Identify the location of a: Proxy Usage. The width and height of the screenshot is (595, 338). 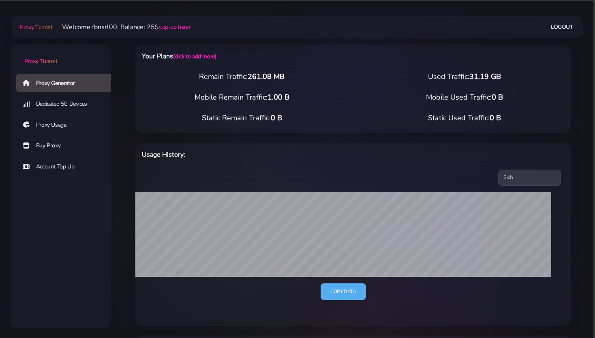
(67, 125).